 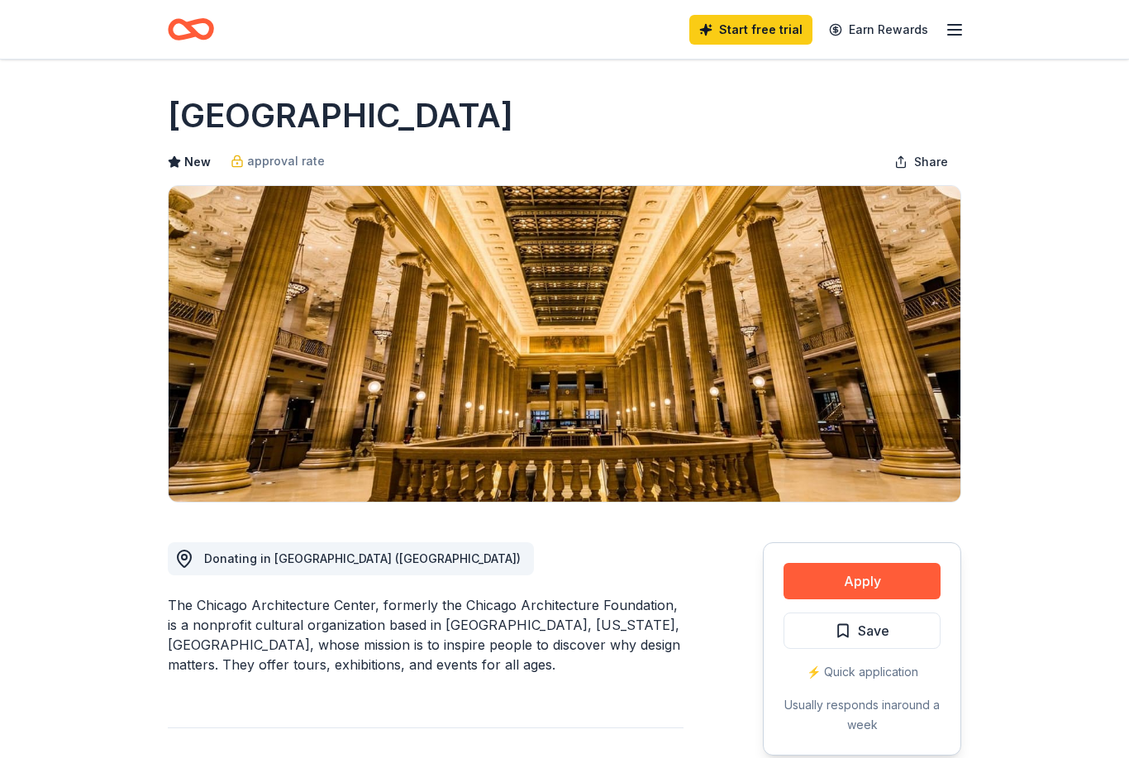 What do you see at coordinates (565, 344) in the screenshot?
I see `img: Image for Chicago Architecture Center` at bounding box center [565, 344].